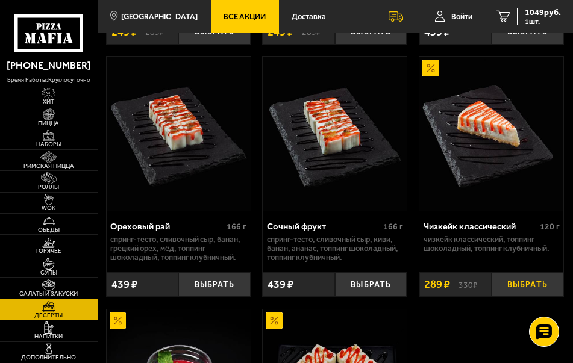 The width and height of the screenshot is (573, 363). What do you see at coordinates (491, 133) in the screenshot?
I see `img: Чизкейк классический` at bounding box center [491, 133].